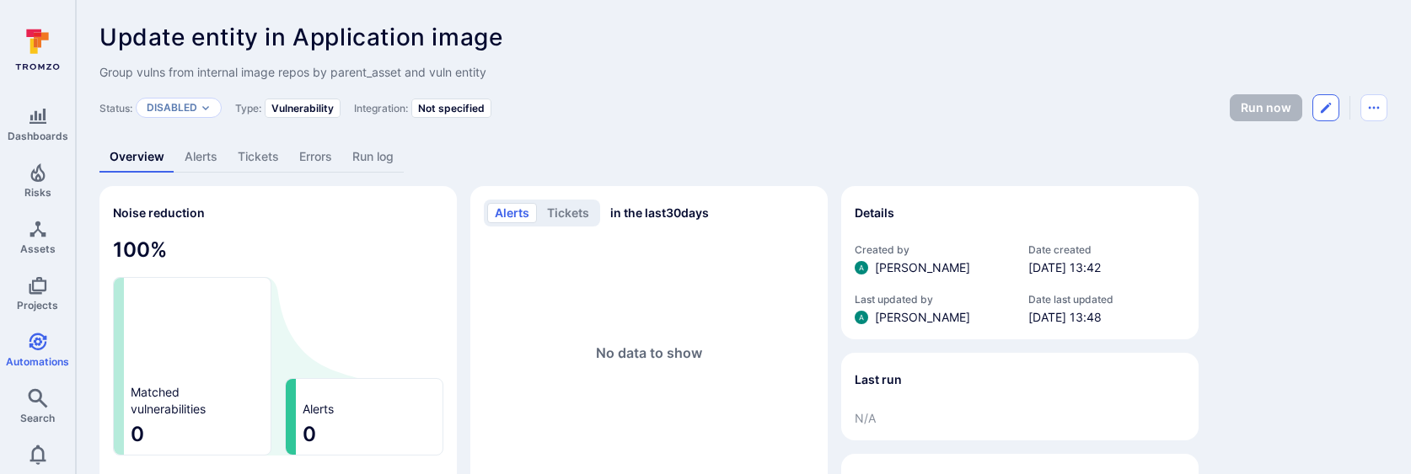 This screenshot has height=474, width=1411. What do you see at coordinates (37, 305) in the screenshot?
I see `span: Projects` at bounding box center [37, 305].